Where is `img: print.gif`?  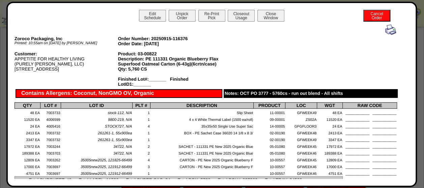 img: print.gif is located at coordinates (391, 30).